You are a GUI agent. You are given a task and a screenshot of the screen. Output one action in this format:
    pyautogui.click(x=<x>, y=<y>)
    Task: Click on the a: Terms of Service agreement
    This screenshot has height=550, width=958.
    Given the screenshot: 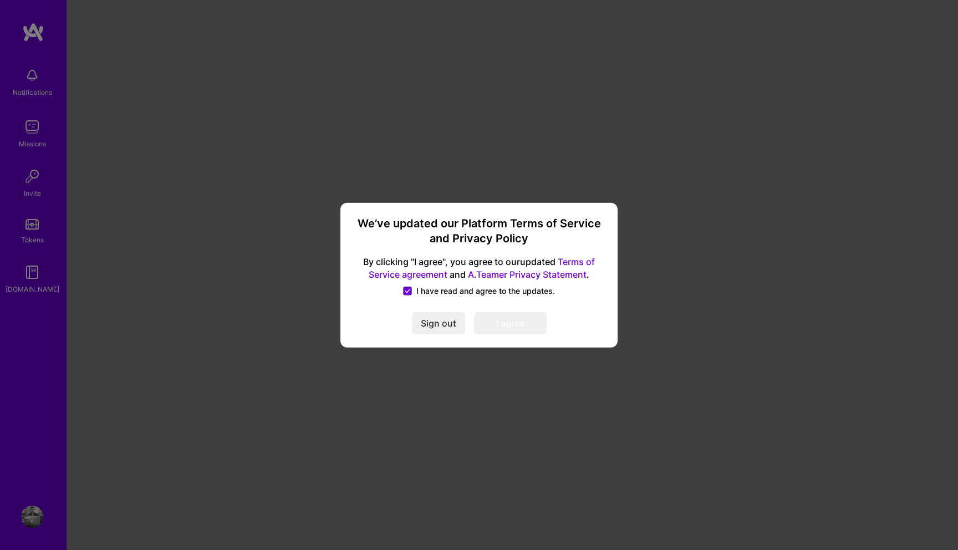 What is the action you would take?
    pyautogui.click(x=482, y=268)
    